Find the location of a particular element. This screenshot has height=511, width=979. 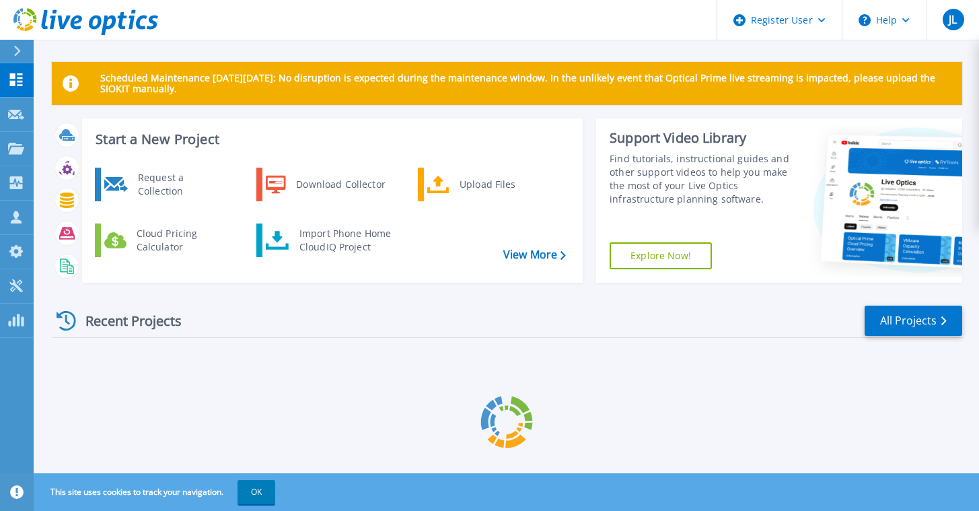

span: JL is located at coordinates (952, 20).